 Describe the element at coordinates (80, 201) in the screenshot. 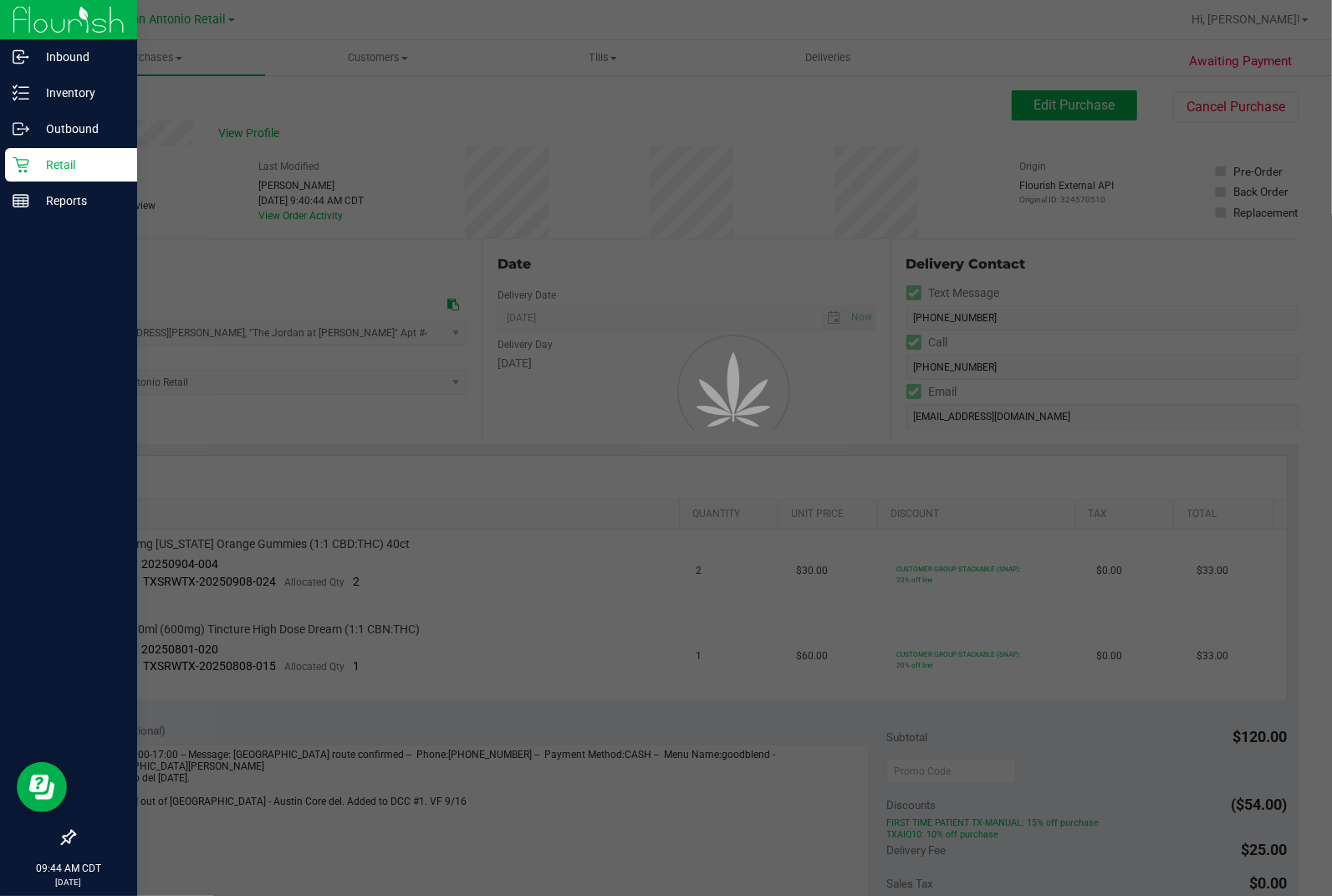

I see `p: Reports` at that location.